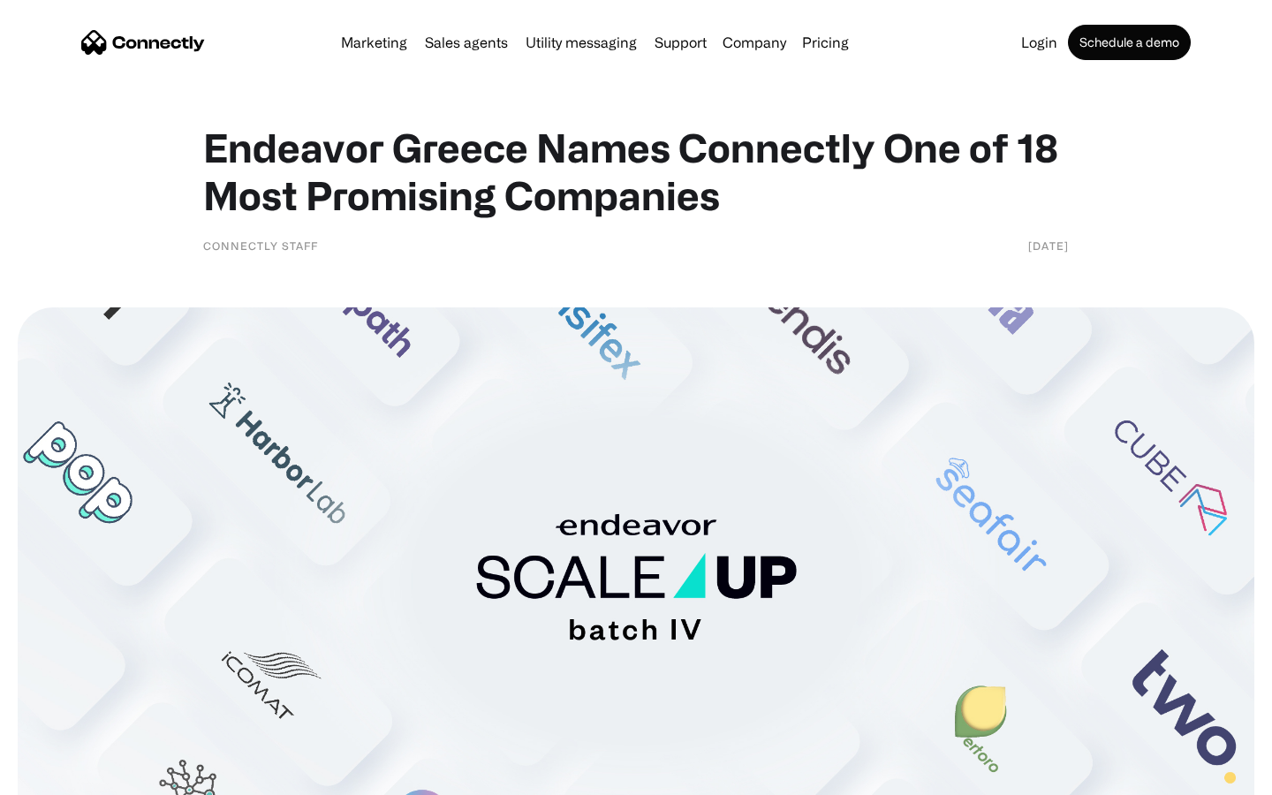 The width and height of the screenshot is (1272, 795). I want to click on a: Sales agents, so click(466, 42).